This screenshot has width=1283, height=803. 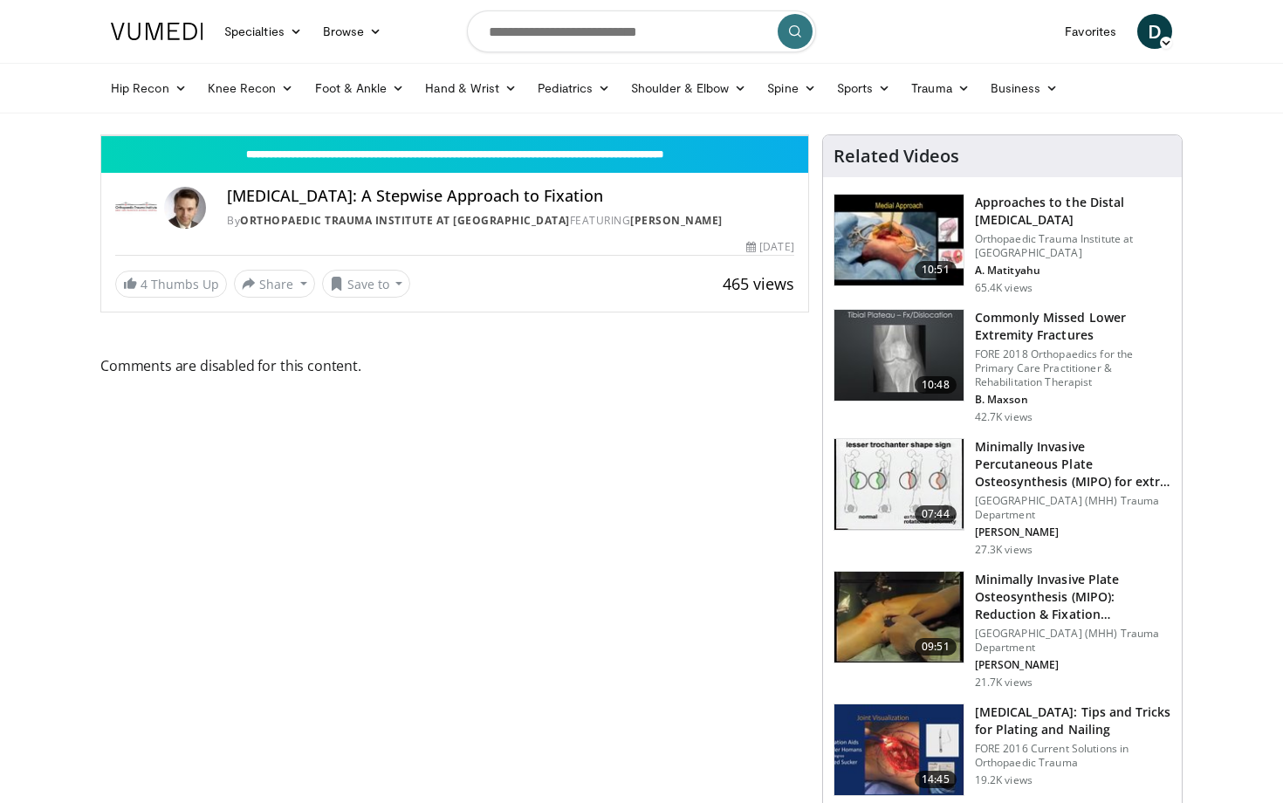 I want to click on span: 465 views, so click(x=758, y=284).